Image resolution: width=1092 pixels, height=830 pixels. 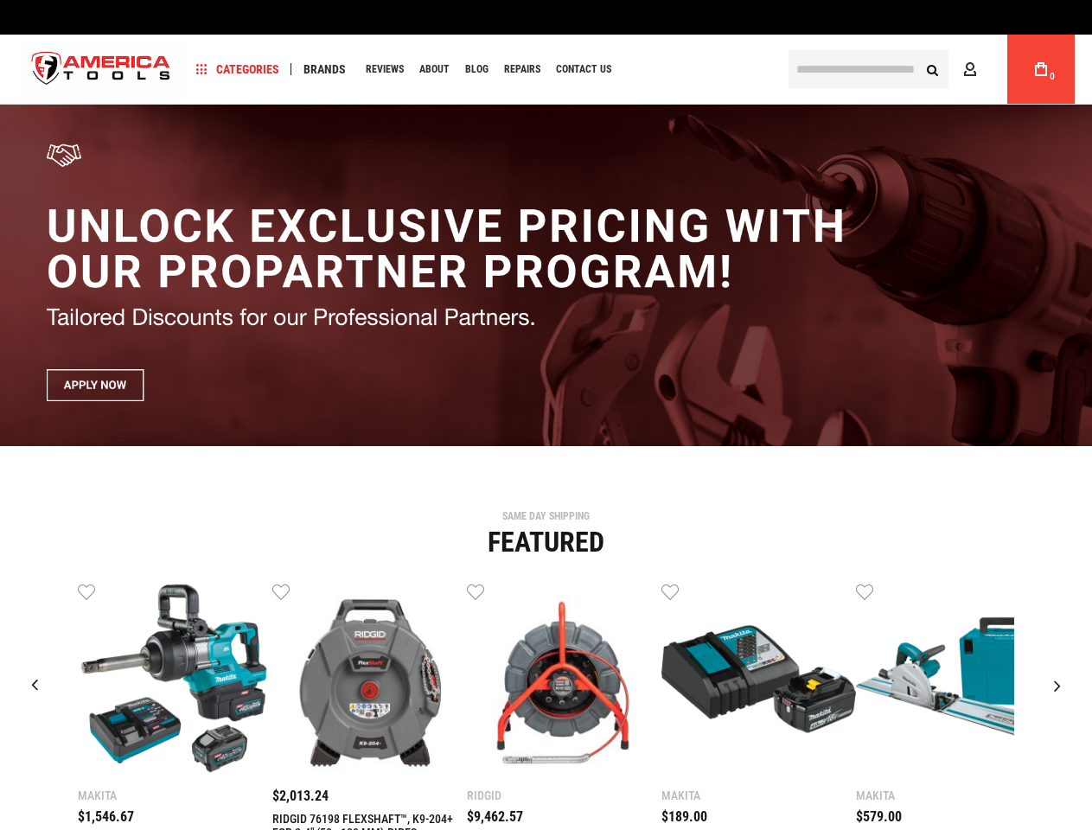 I want to click on div: Featured, so click(x=546, y=542).